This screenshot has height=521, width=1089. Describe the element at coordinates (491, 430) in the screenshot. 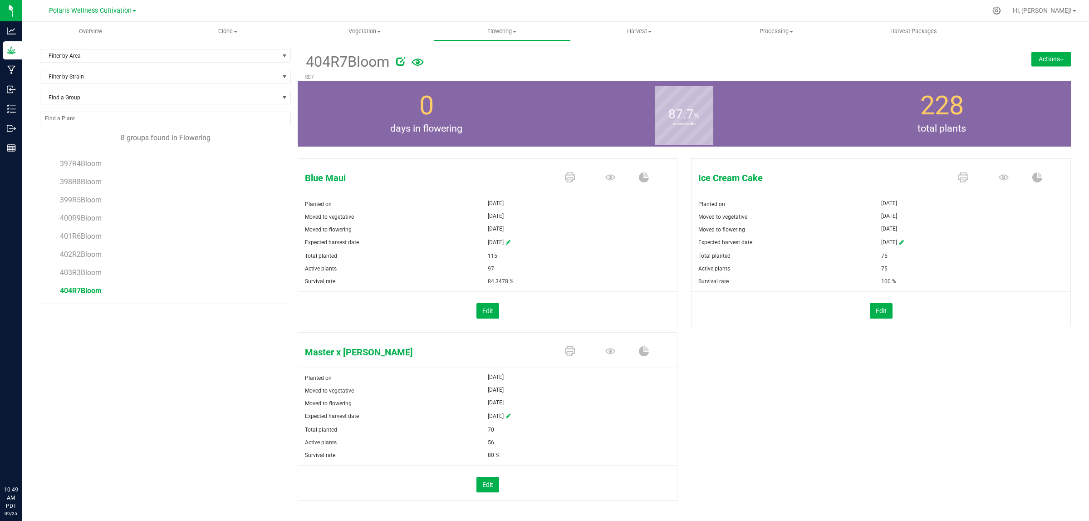

I see `span: 70` at that location.